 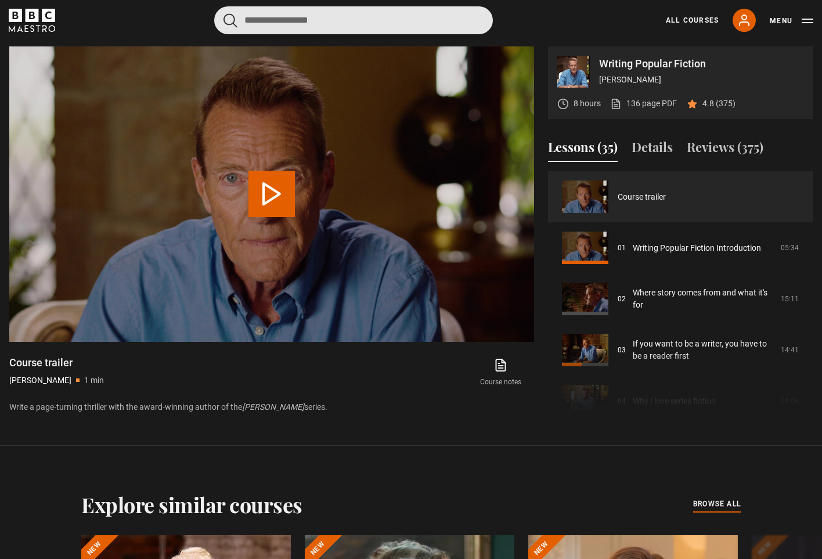 I want to click on input: Search, so click(x=354, y=20).